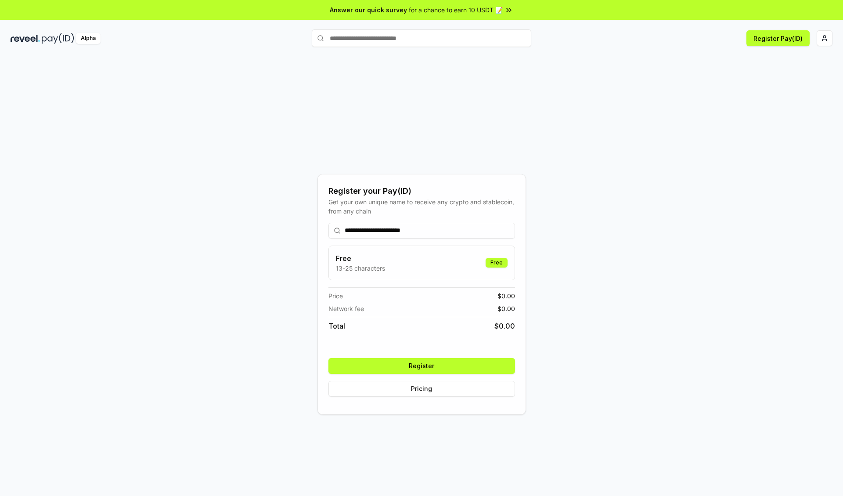 Image resolution: width=843 pixels, height=496 pixels. Describe the element at coordinates (422, 191) in the screenshot. I see `div: Register your Pay(ID)` at that location.